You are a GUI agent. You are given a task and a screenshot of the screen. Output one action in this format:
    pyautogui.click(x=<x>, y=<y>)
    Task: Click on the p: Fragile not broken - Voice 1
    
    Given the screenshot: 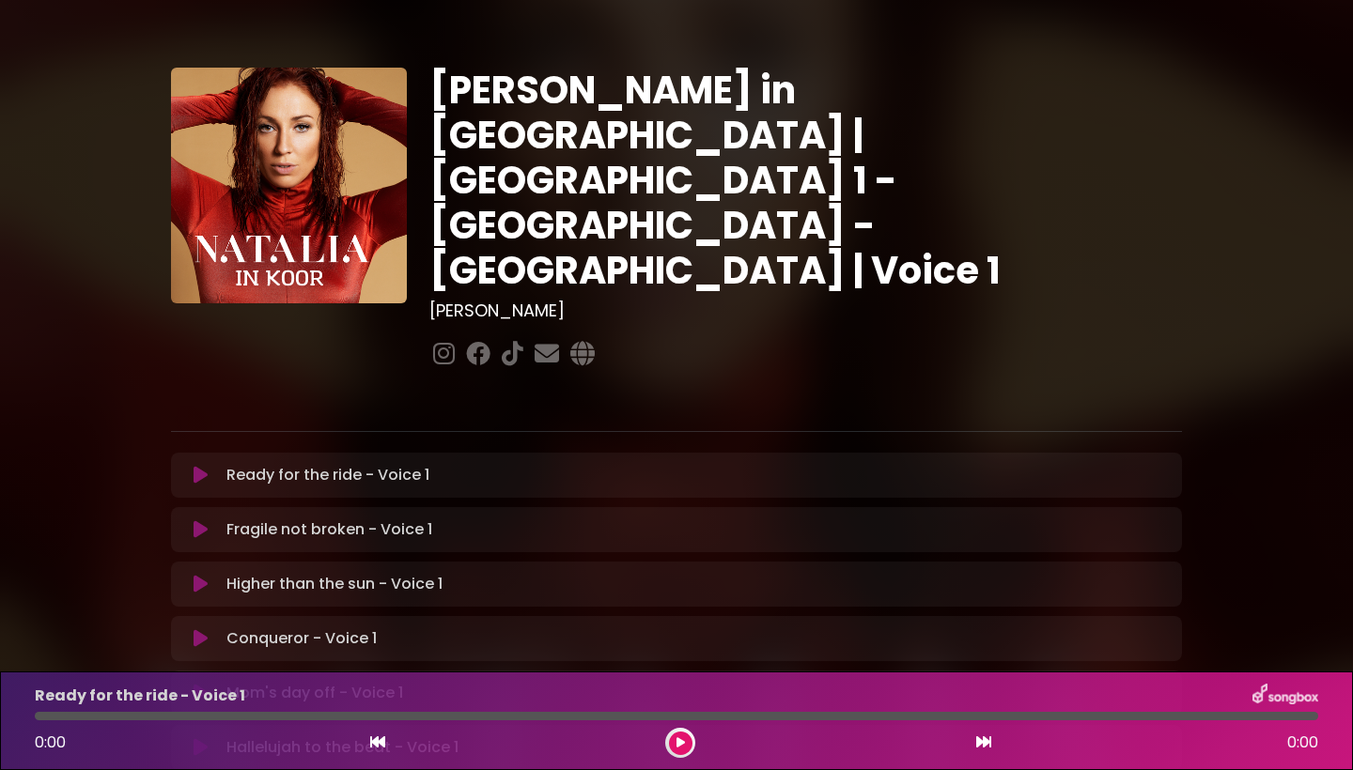 What is the action you would take?
    pyautogui.click(x=329, y=530)
    